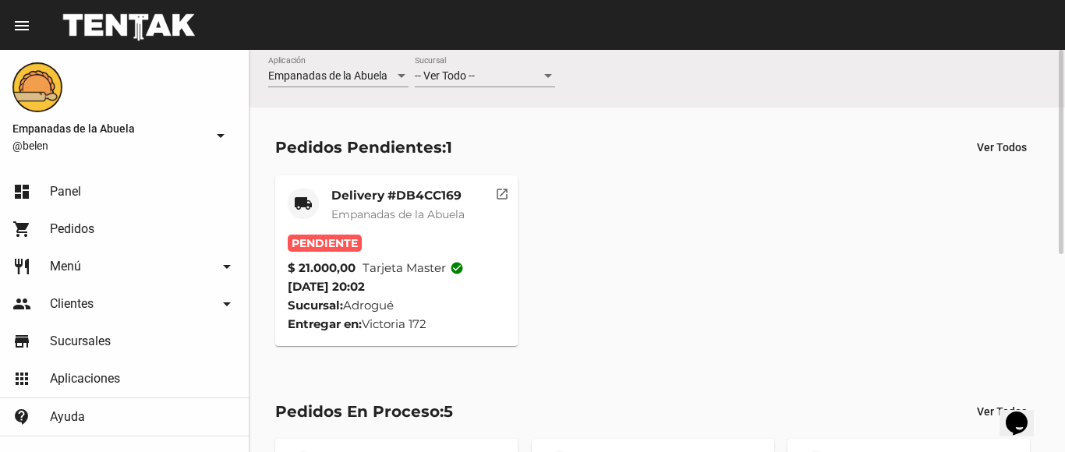  Describe the element at coordinates (364, 411) in the screenshot. I see `div: Pedidos En Proceso:` at that location.